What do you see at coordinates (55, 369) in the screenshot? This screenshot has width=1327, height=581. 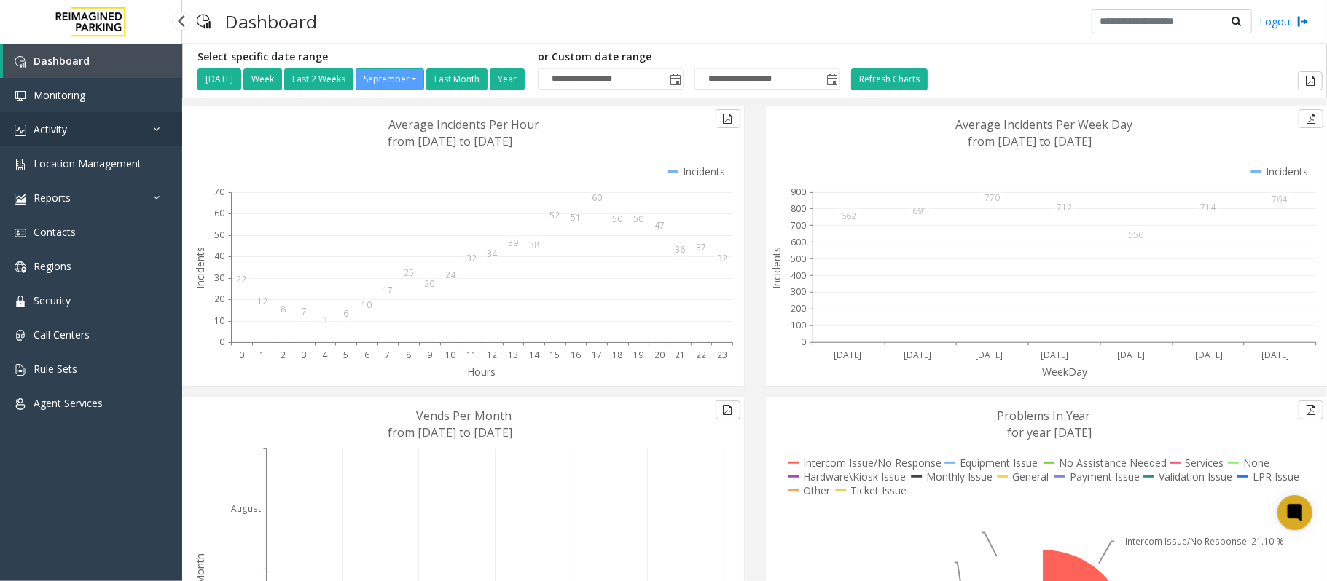 I see `span: Rule Sets` at bounding box center [55, 369].